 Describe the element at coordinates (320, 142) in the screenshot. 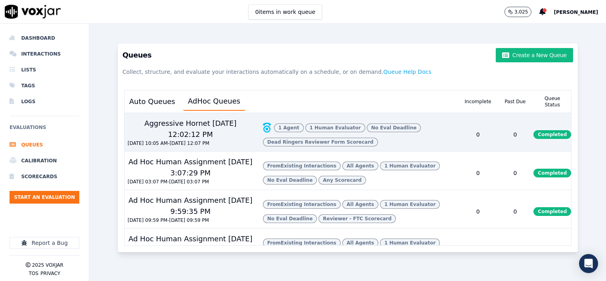

I see `span: Dead Ringers Reviewer Form Scorecard` at that location.